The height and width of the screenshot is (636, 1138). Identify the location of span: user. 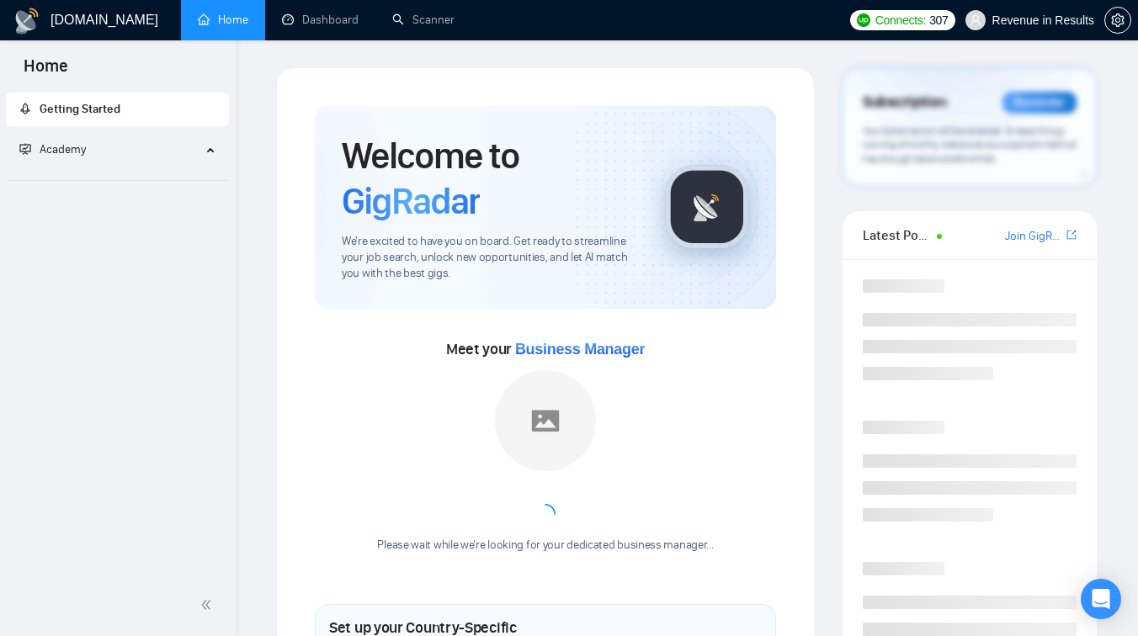
(976, 20).